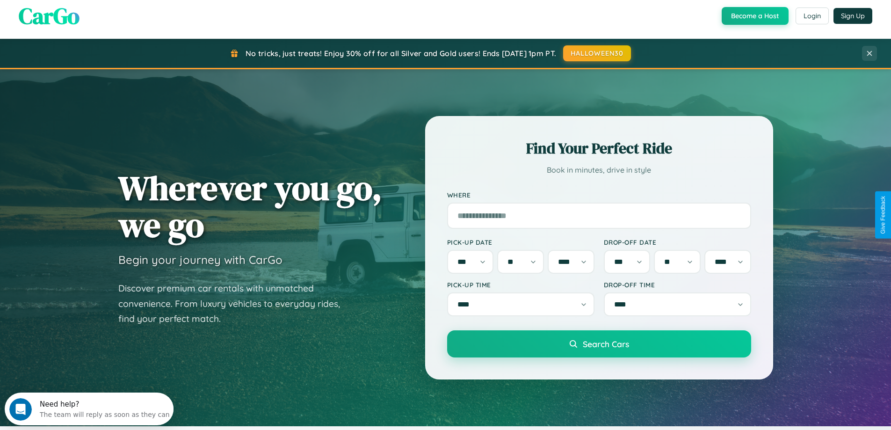 The width and height of the screenshot is (891, 430). Describe the element at coordinates (812, 16) in the screenshot. I see `button: Login` at that location.